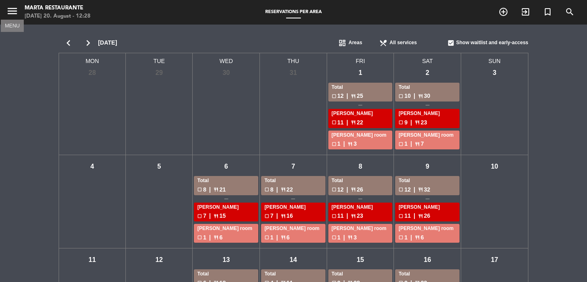 The height and width of the screenshot is (282, 587). What do you see at coordinates (293, 12) in the screenshot?
I see `span: Reservations per area` at bounding box center [293, 12].